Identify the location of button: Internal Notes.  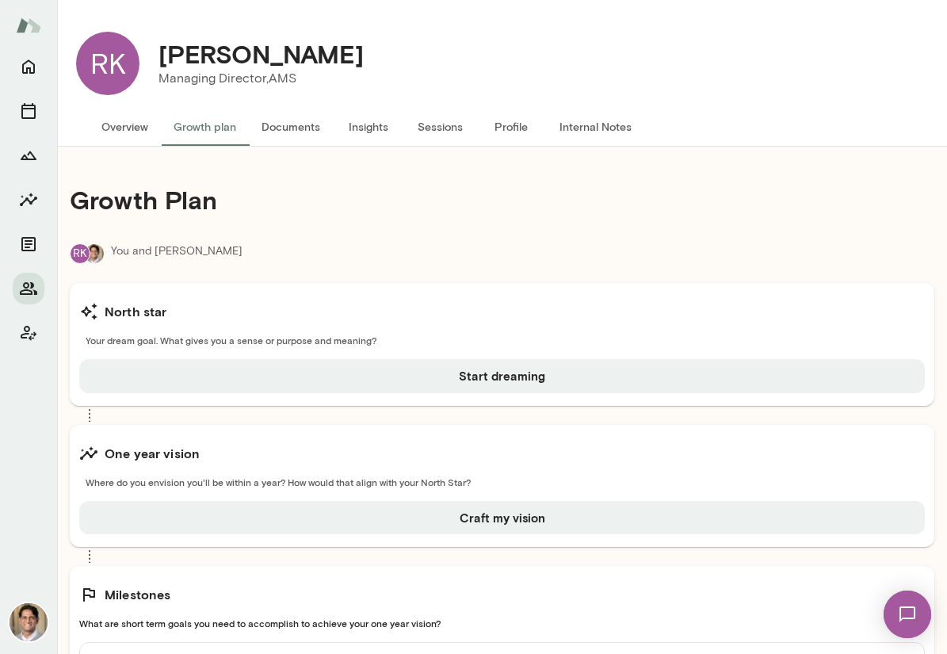
(595, 127).